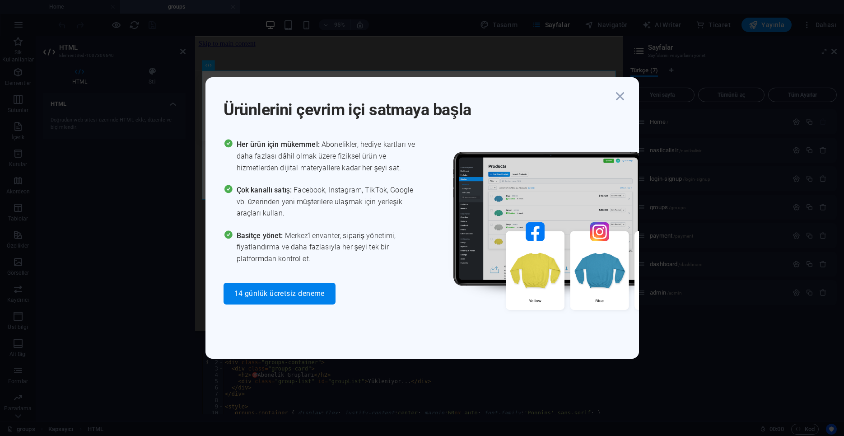  What do you see at coordinates (279, 293) in the screenshot?
I see `button: 14 günlük ücretsiz deneme` at bounding box center [279, 293].